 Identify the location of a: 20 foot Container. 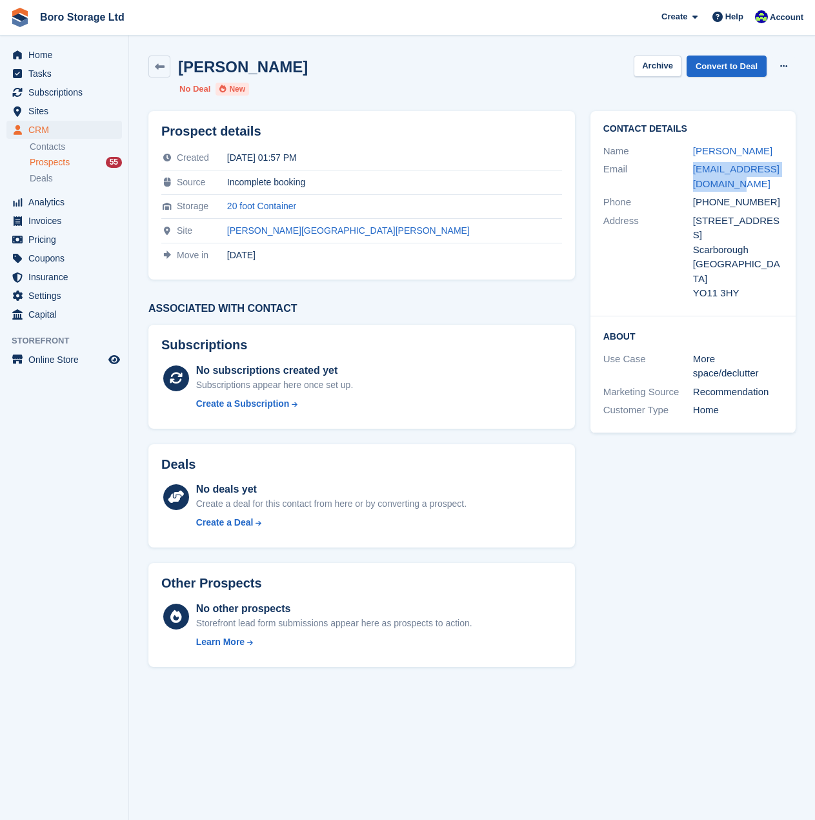
(261, 206).